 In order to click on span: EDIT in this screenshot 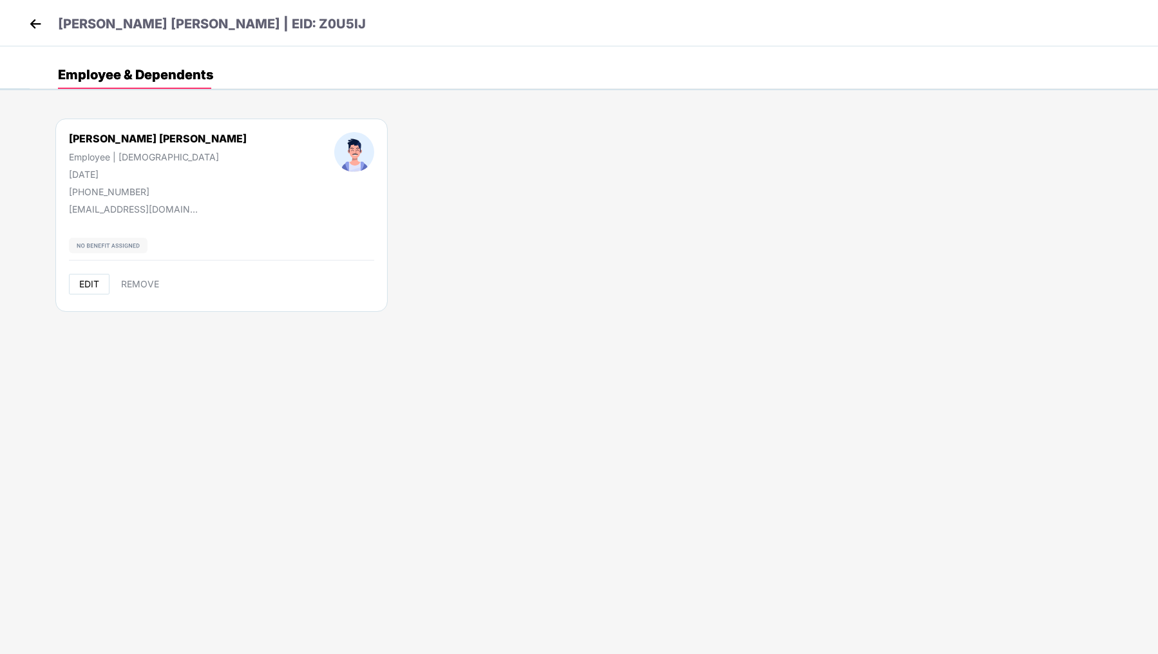, I will do `click(89, 284)`.